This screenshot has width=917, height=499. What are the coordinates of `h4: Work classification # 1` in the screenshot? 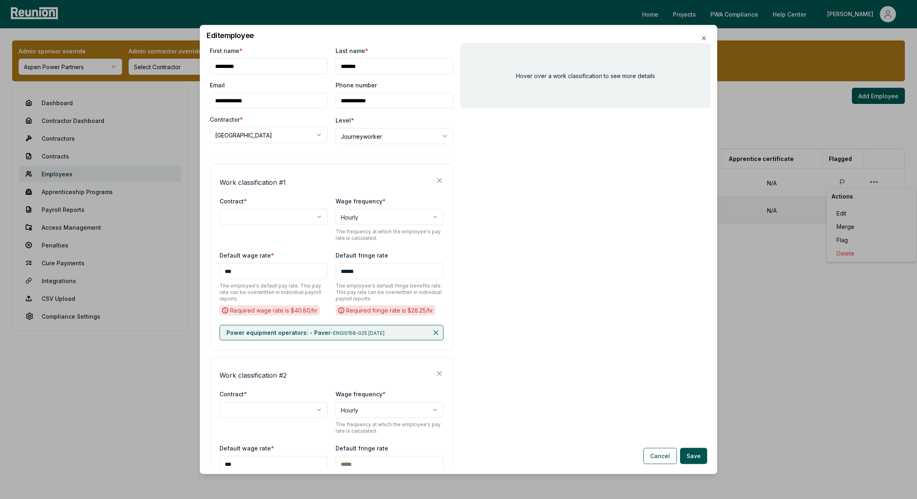 It's located at (253, 182).